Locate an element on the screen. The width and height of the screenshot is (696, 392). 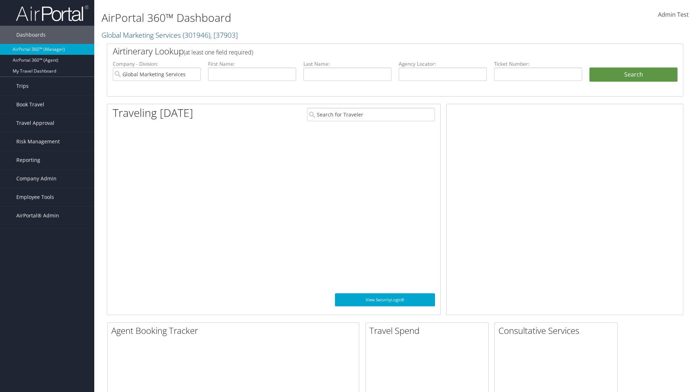
h1: AirPortal 360™ Dashboard is located at coordinates (297, 18).